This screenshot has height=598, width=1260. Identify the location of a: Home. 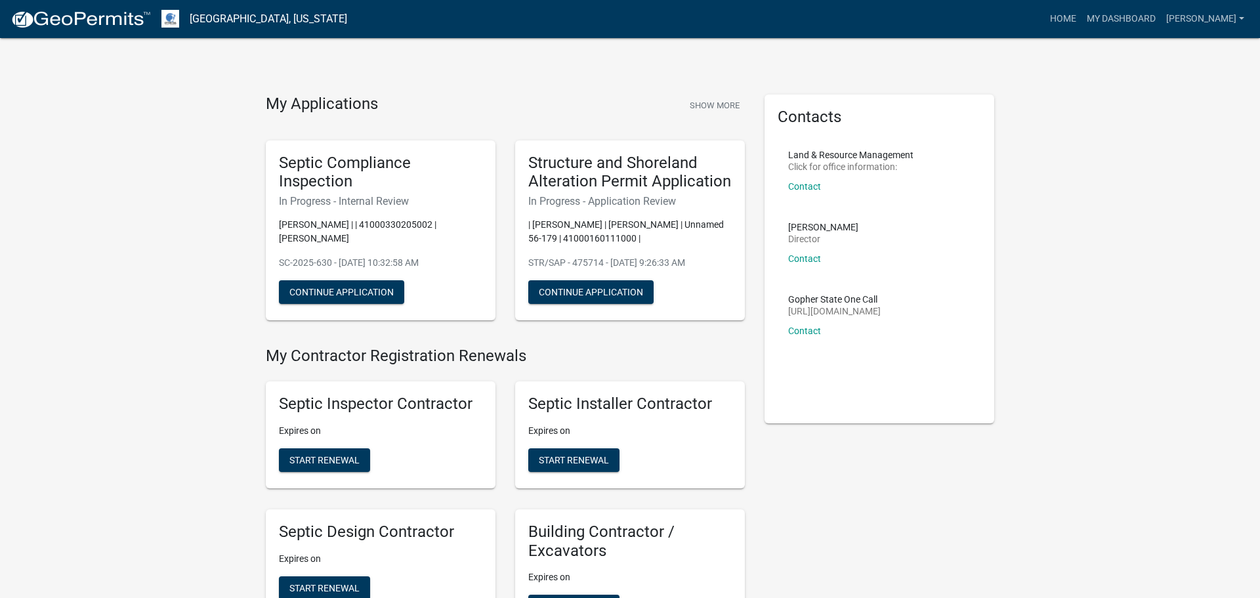
(1063, 19).